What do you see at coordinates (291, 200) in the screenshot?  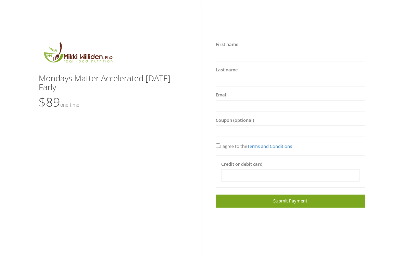 I see `span: Submit Payment` at bounding box center [291, 200].